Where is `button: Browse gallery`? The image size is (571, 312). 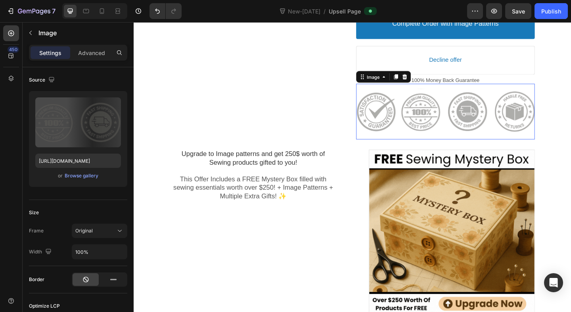
button: Browse gallery is located at coordinates (81, 176).